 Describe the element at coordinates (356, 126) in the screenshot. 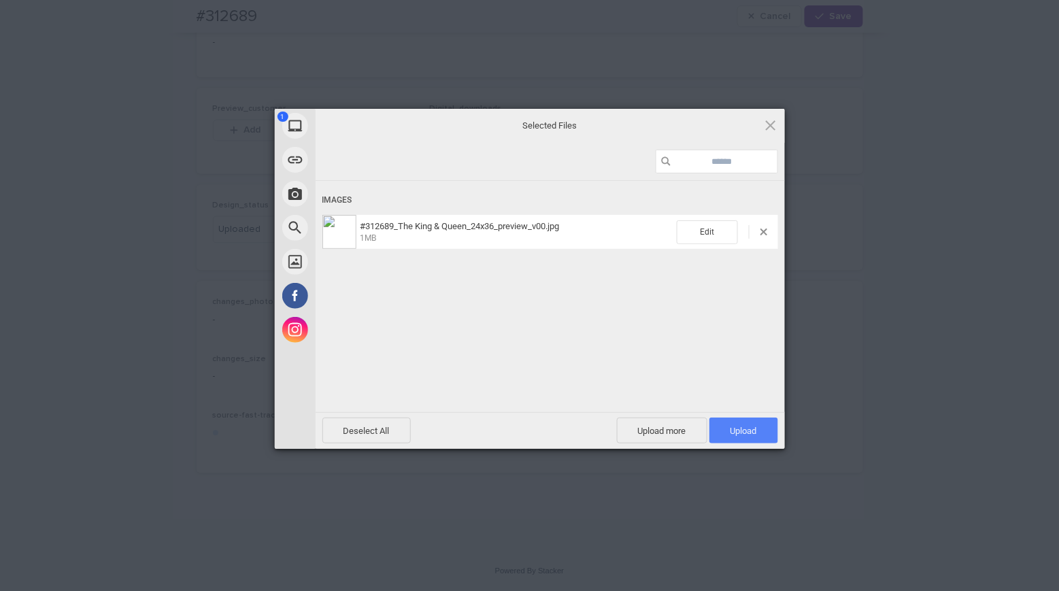

I see `div: My Device` at that location.